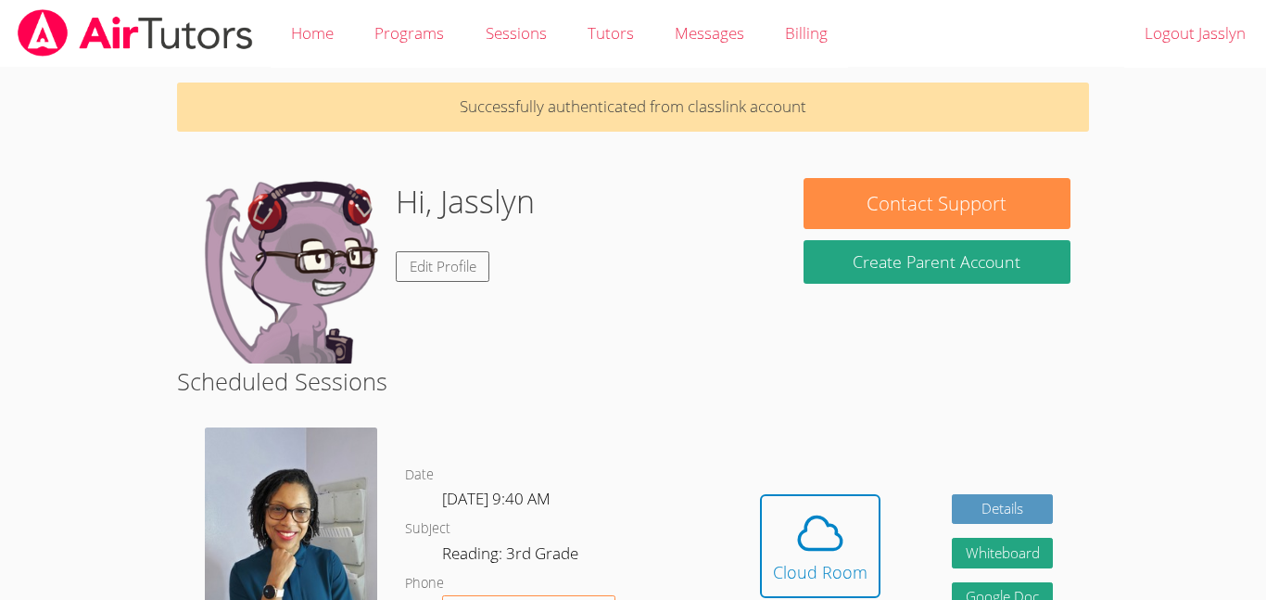  Describe the element at coordinates (820, 572) in the screenshot. I see `div: Cloud Room` at that location.